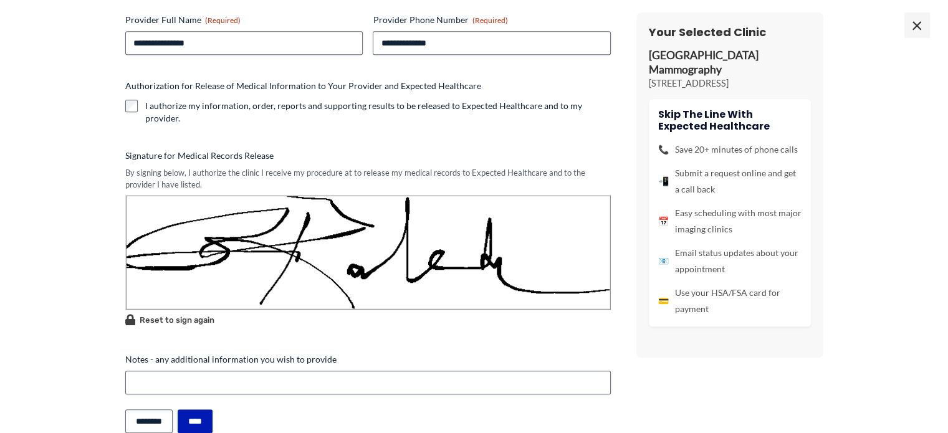 The height and width of the screenshot is (433, 948). I want to click on img: Signature Image, so click(368, 252).